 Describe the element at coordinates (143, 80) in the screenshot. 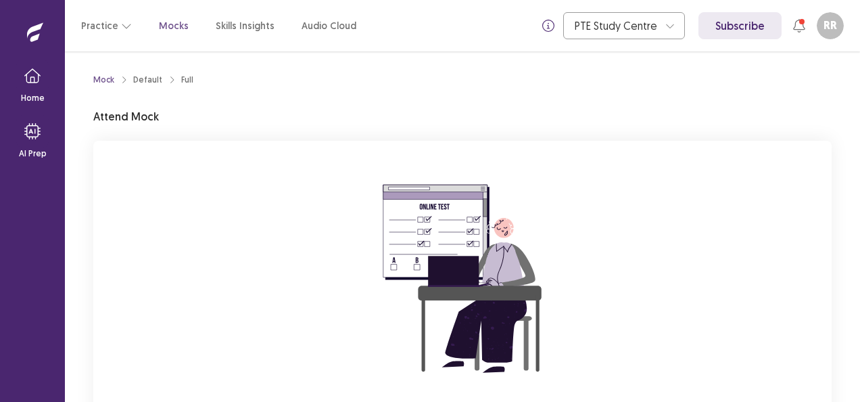

I see `nav: breadcrumb` at that location.